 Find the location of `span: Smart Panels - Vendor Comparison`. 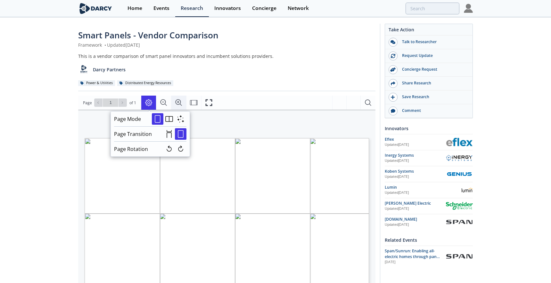

span: Smart Panels - Vendor Comparison is located at coordinates (148, 35).